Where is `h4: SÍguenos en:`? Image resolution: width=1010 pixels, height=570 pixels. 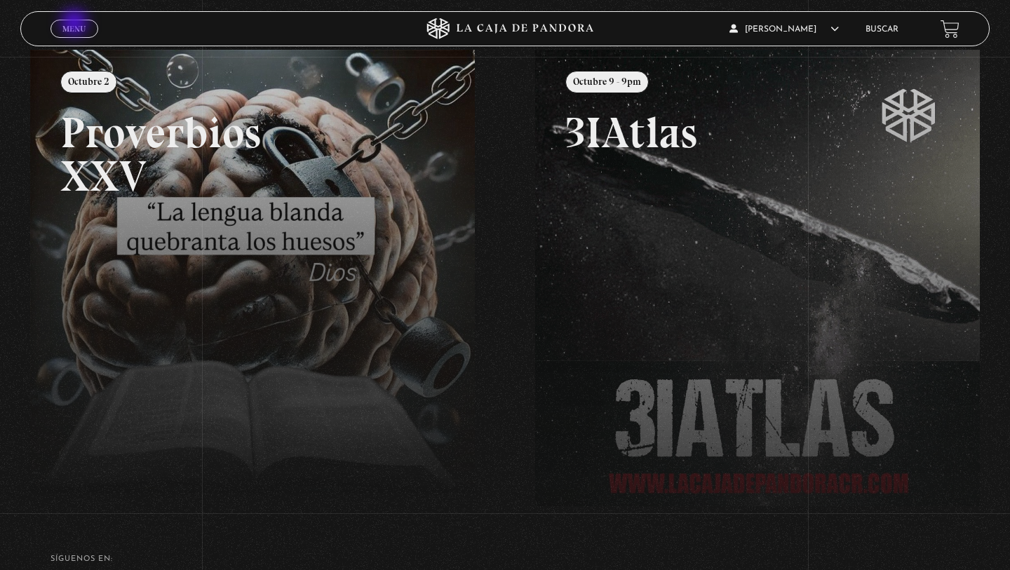
h4: SÍguenos en: is located at coordinates (505, 559).